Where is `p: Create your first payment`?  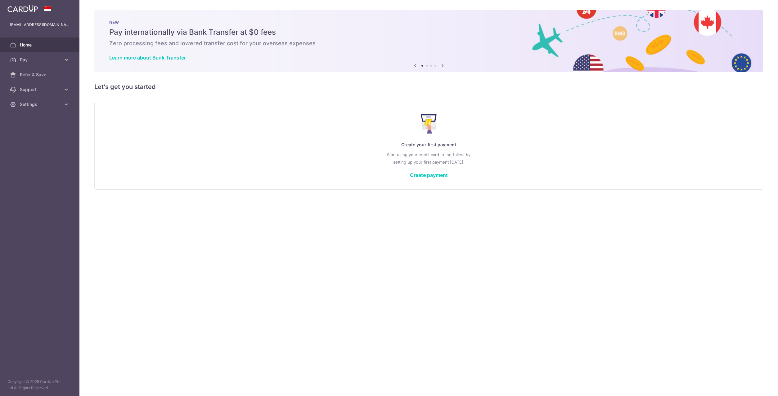 p: Create your first payment is located at coordinates (428, 145).